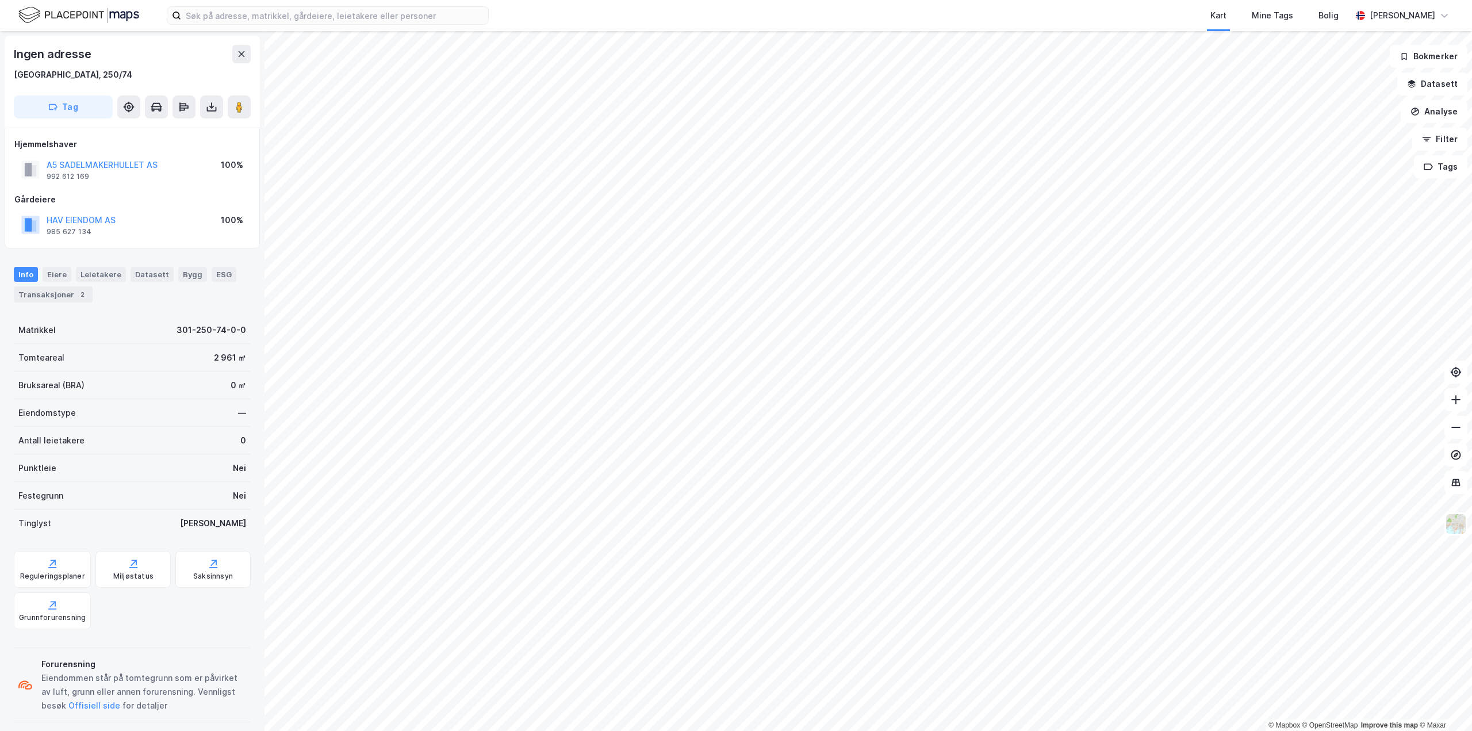 The image size is (1472, 731). Describe the element at coordinates (152, 274) in the screenshot. I see `div: Datasett` at that location.